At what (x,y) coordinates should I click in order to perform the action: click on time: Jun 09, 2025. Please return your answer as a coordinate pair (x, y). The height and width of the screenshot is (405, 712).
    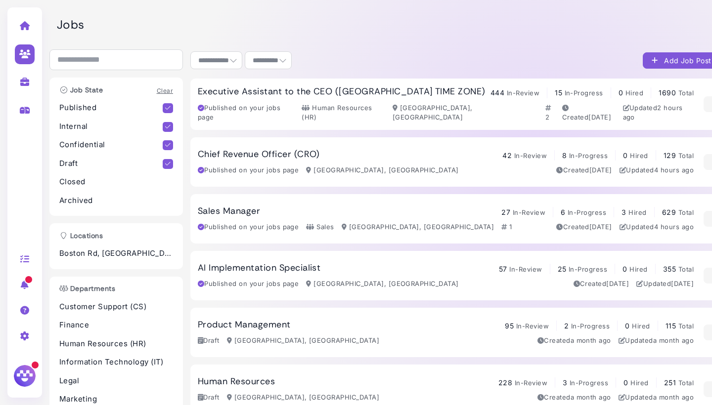
    Looking at the image, I should click on (601, 170).